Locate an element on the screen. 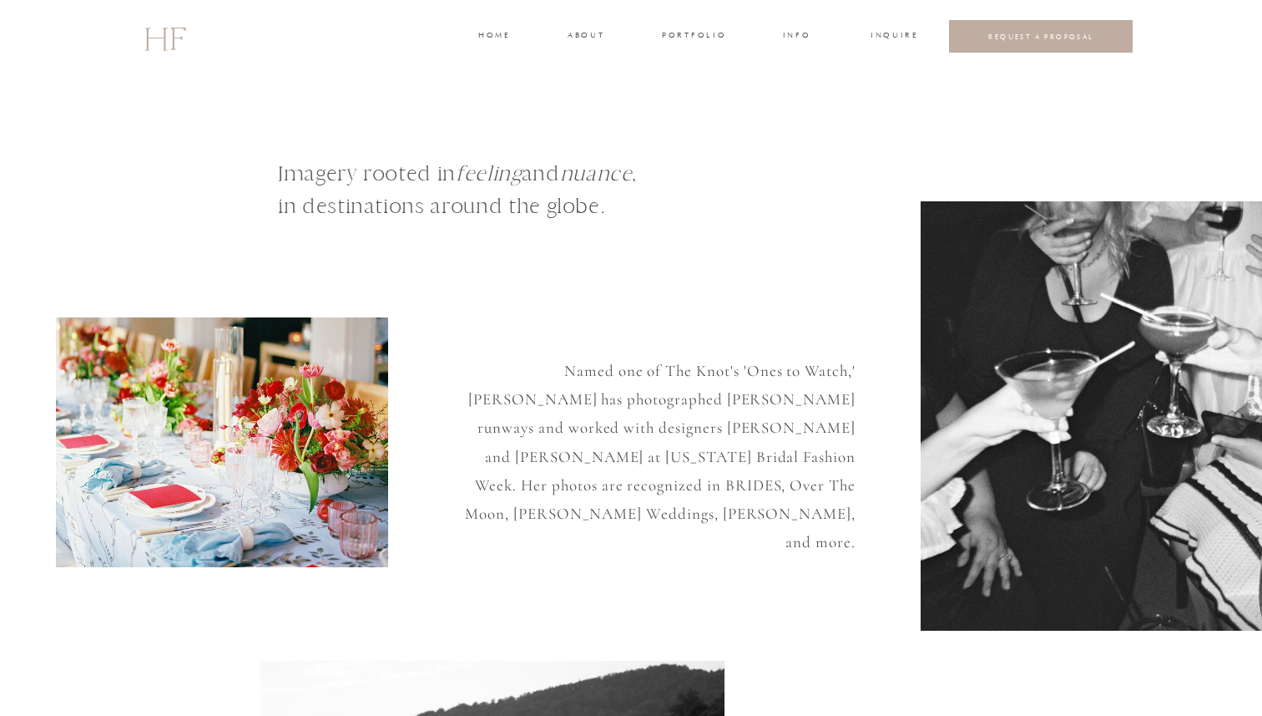 The width and height of the screenshot is (1262, 716). h3: home is located at coordinates (493, 37).